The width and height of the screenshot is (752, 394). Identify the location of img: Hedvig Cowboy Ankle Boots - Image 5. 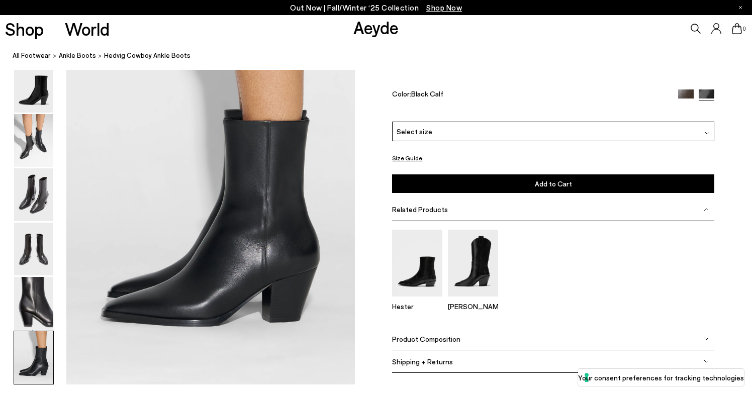
(34, 303).